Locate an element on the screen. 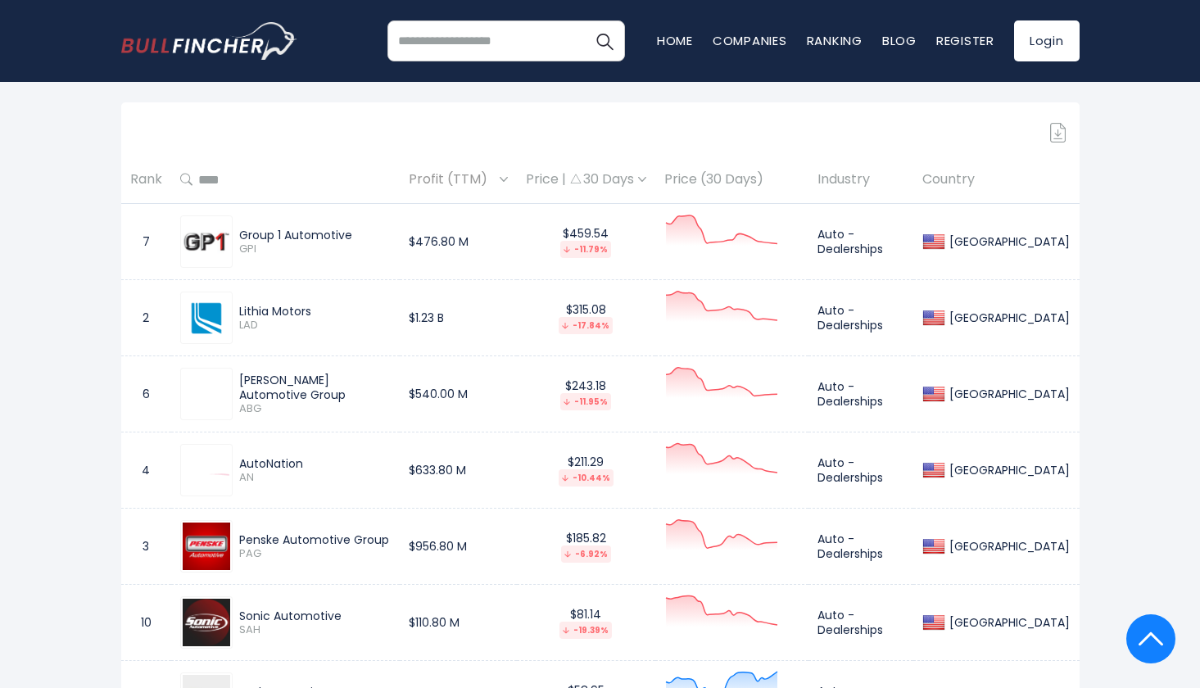 This screenshot has height=688, width=1200. div: Group 1 Automotive is located at coordinates (315, 235).